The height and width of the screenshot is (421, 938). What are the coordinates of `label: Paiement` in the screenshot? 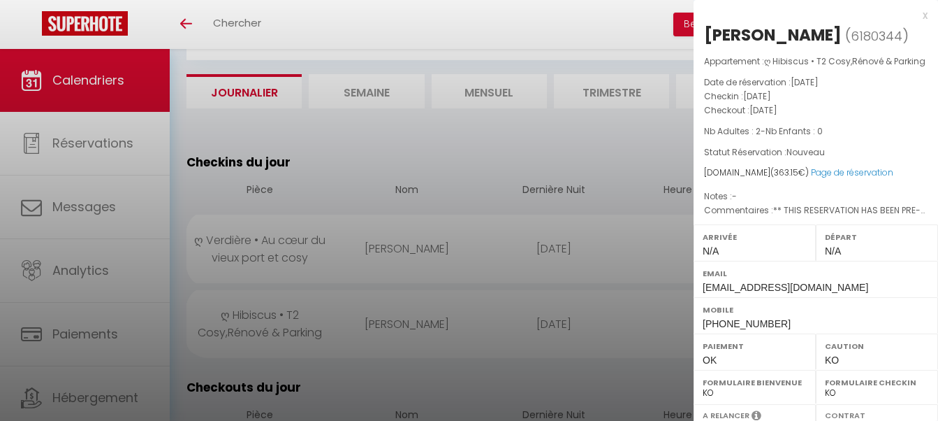 It's located at (755, 346).